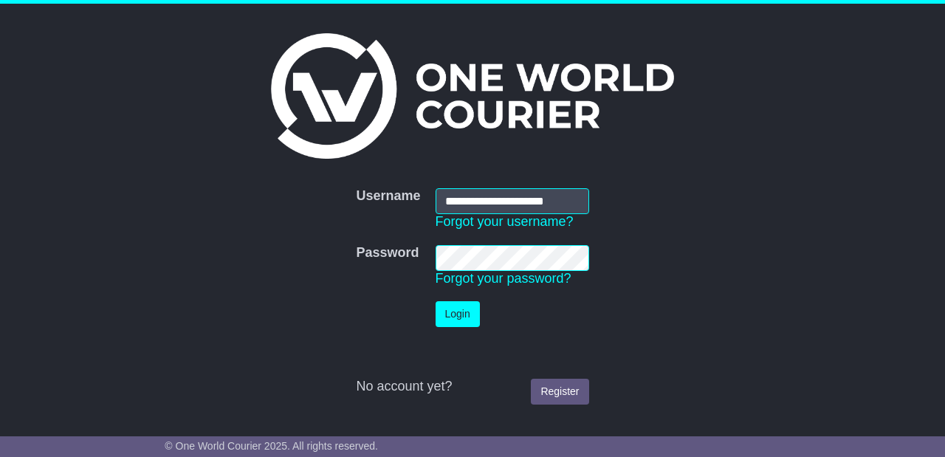  I want to click on span: © One World Courier 2025. All rights reserved., so click(271, 446).